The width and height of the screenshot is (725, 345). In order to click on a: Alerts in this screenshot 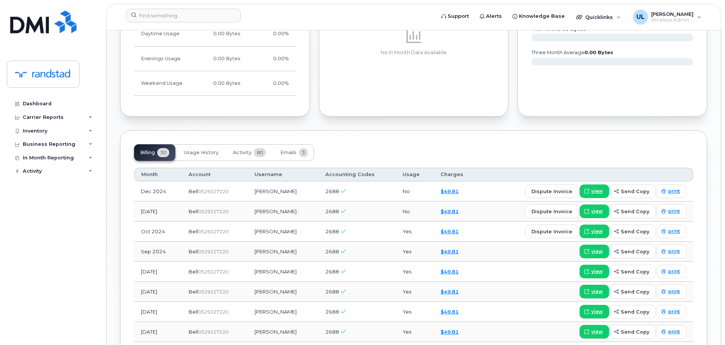, I will do `click(490, 16)`.